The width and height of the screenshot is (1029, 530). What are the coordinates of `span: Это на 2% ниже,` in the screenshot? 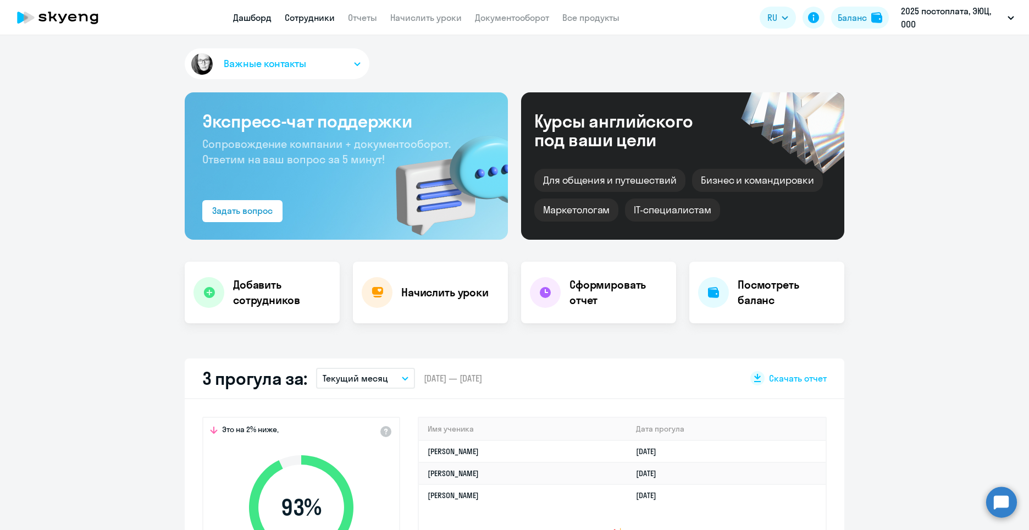 It's located at (250, 431).